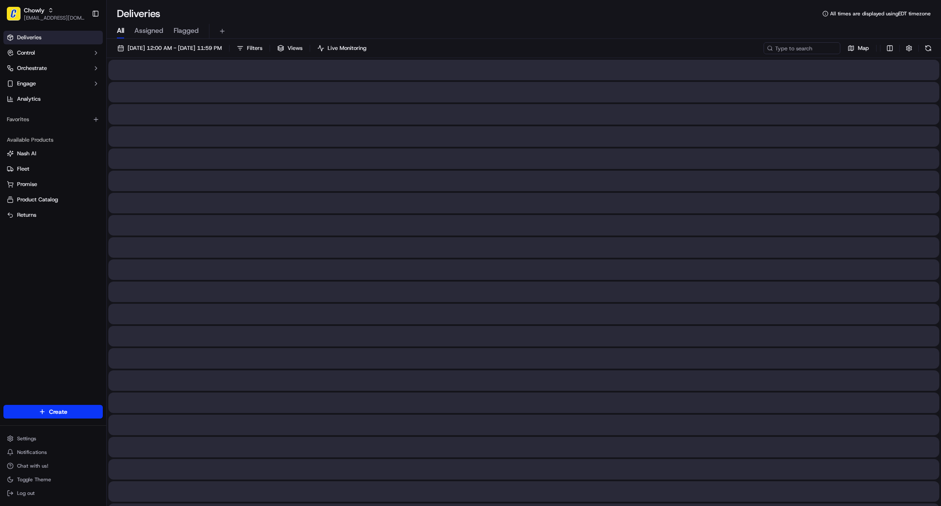 This screenshot has height=506, width=941. Describe the element at coordinates (29, 99) in the screenshot. I see `span: Analytics` at that location.